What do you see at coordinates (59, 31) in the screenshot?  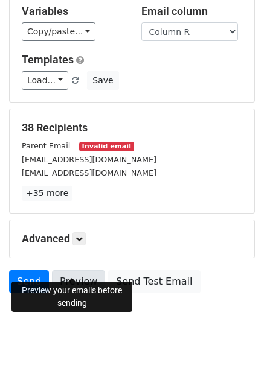 I see `a: Copy/paste...` at bounding box center [59, 31].